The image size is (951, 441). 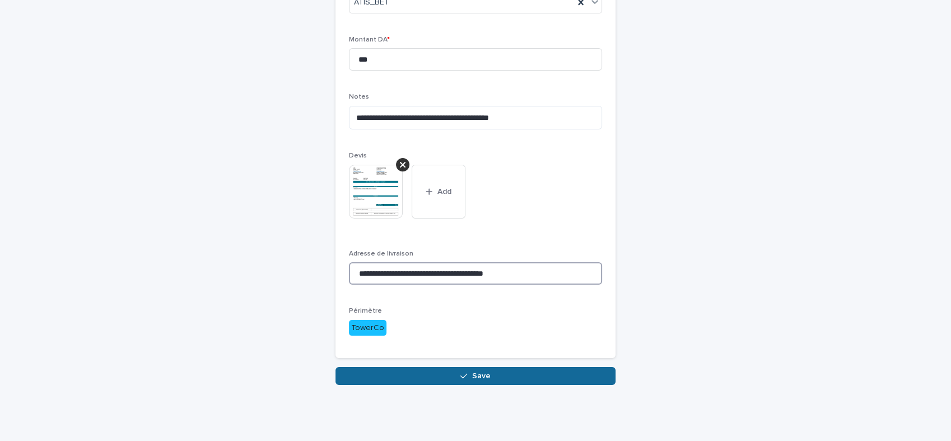 I want to click on span: Adresse de livraison, so click(x=381, y=254).